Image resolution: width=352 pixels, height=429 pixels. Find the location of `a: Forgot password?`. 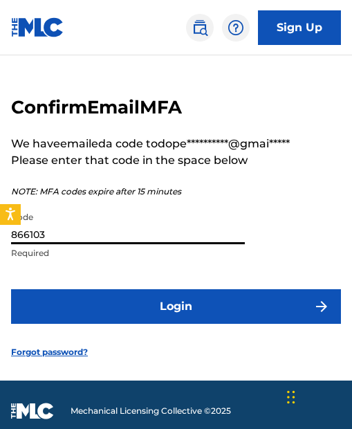

a: Forgot password? is located at coordinates (49, 352).